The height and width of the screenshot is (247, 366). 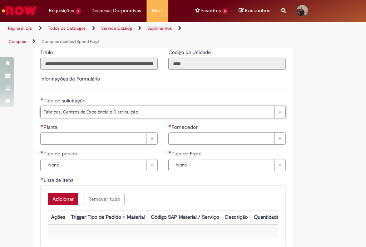 I want to click on th: Código SAP Material / Serviço, so click(x=185, y=217).